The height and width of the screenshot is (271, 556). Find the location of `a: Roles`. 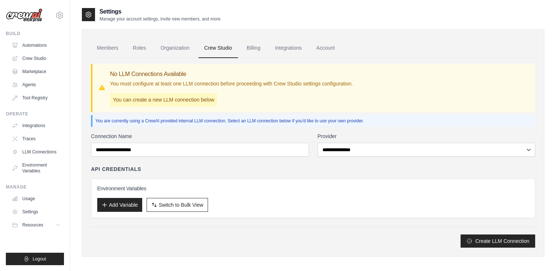

a: Roles is located at coordinates (139, 48).